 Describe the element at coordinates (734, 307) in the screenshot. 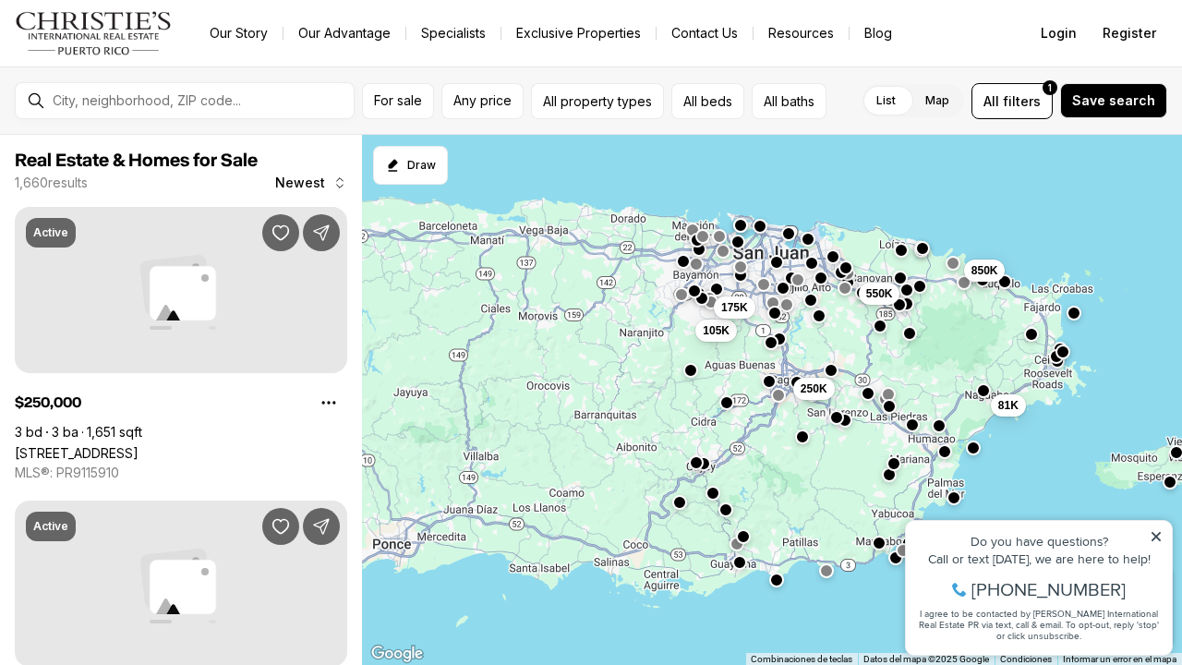

I see `button: 175K` at that location.